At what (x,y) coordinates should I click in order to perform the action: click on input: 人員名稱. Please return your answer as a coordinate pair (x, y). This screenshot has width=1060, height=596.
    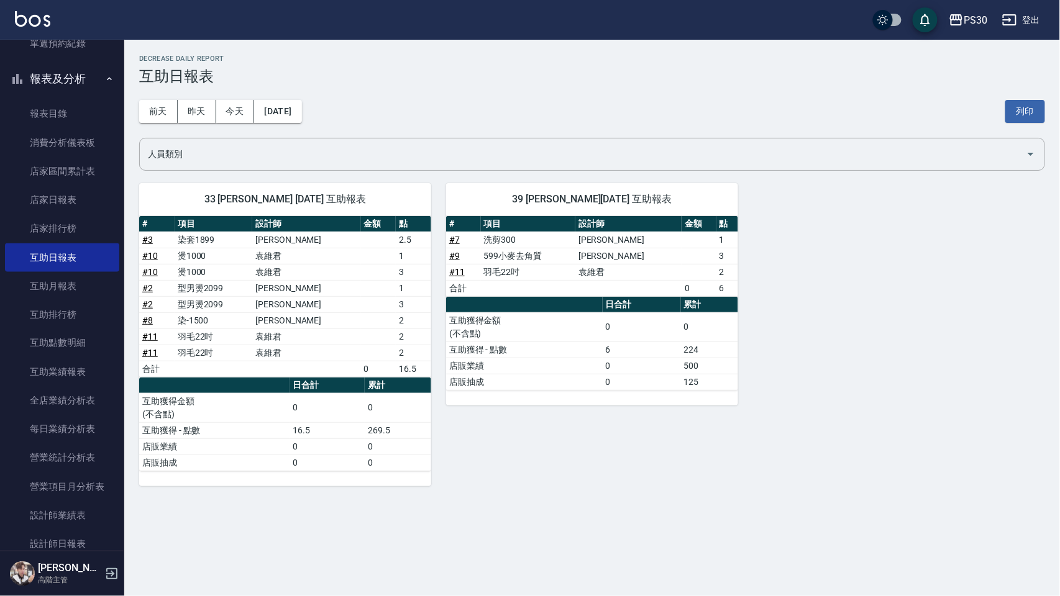
    Looking at the image, I should click on (583, 154).